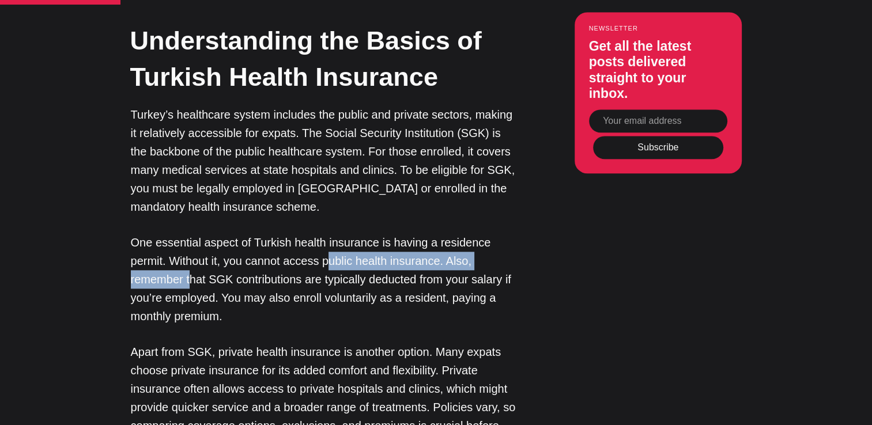  What do you see at coordinates (658, 29) in the screenshot?
I see `small: Newsletter` at bounding box center [658, 29].